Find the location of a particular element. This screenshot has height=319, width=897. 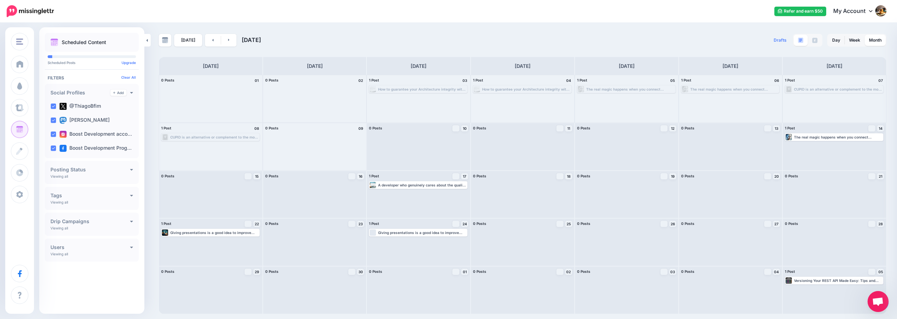

p: Scheduled Posts is located at coordinates (92, 63).